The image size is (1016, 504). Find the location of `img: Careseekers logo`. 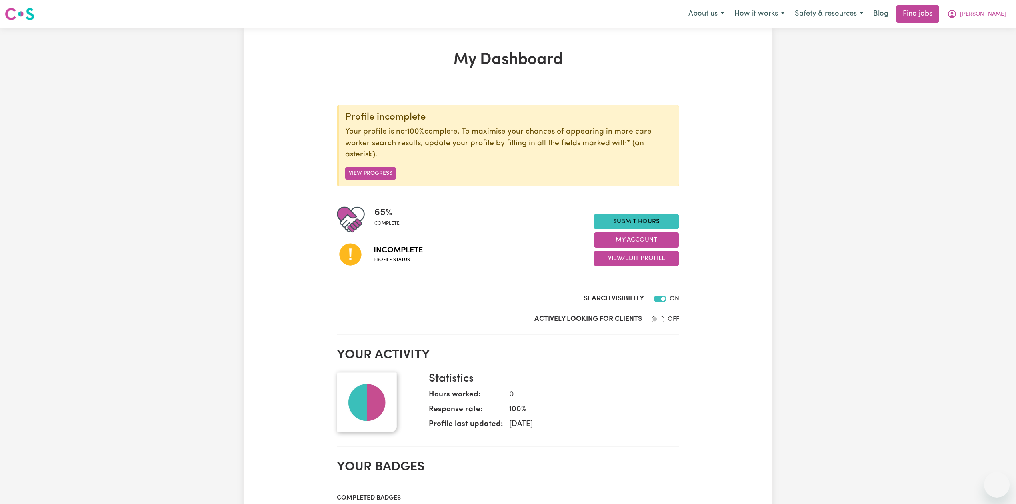

img: Careseekers logo is located at coordinates (20, 14).